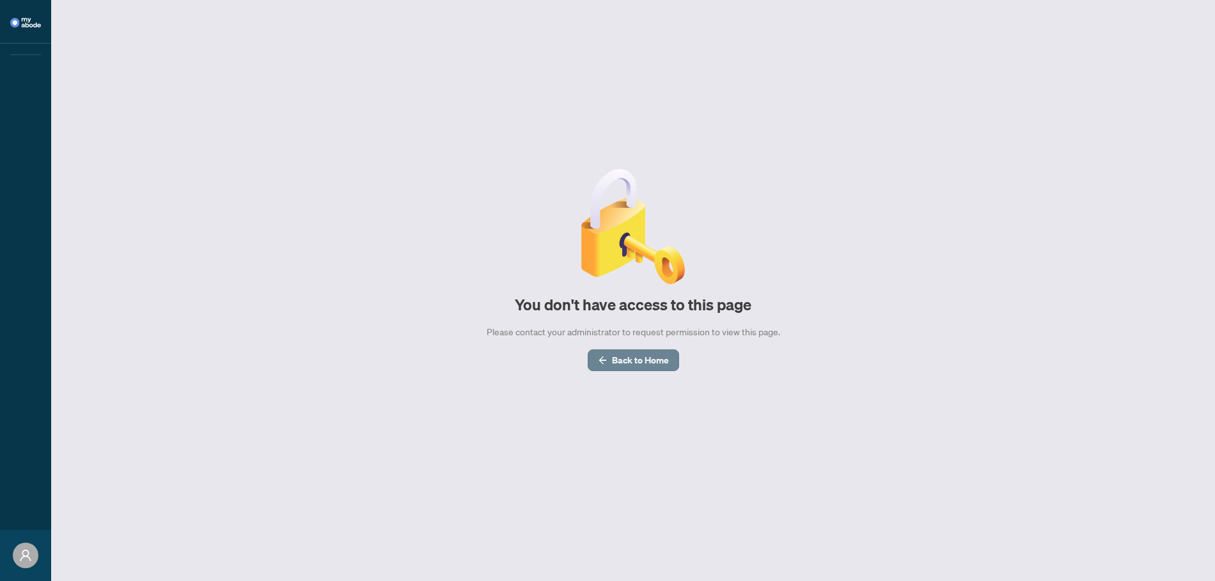  Describe the element at coordinates (633, 332) in the screenshot. I see `div: Please contact your administrator to request permission to view this page.` at that location.